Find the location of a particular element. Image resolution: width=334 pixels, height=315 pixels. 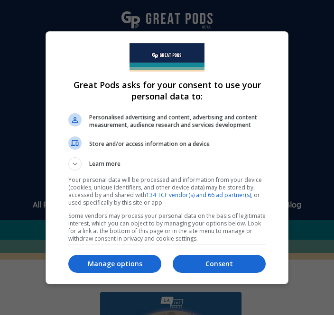

div: Great Pods asks for your consent to use your personal data to: is located at coordinates (167, 158).